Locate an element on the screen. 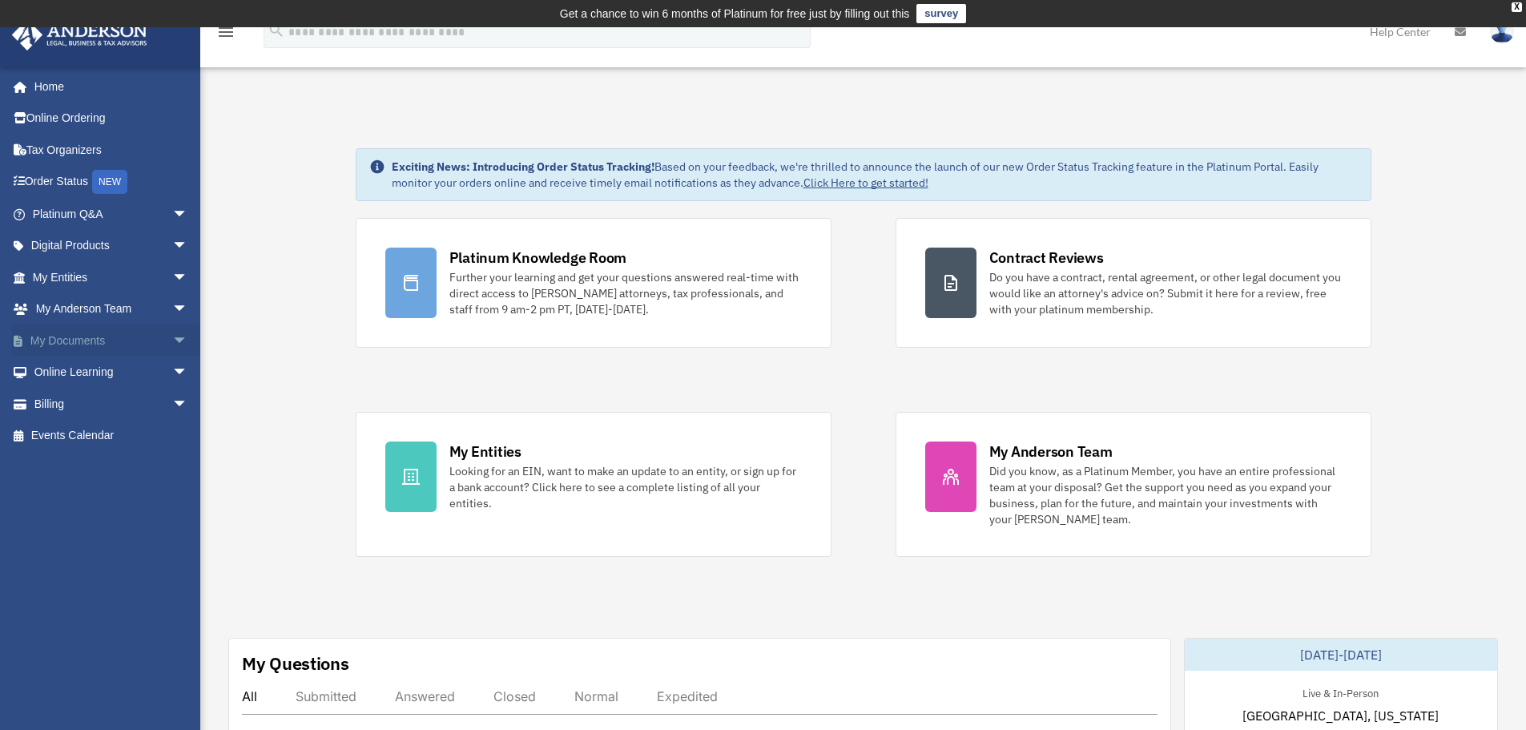 This screenshot has width=1526, height=730. i: menu is located at coordinates (226, 32).